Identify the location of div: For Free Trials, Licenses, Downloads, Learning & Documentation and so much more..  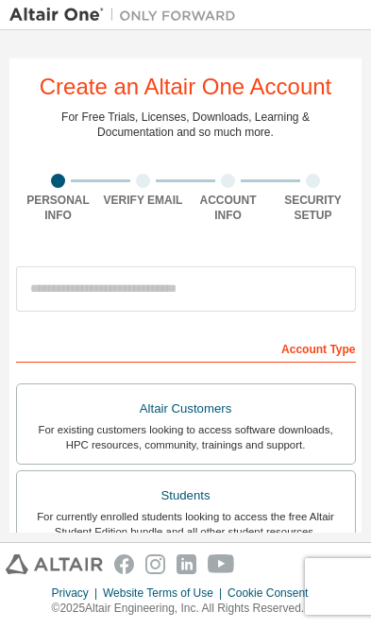
(185, 125).